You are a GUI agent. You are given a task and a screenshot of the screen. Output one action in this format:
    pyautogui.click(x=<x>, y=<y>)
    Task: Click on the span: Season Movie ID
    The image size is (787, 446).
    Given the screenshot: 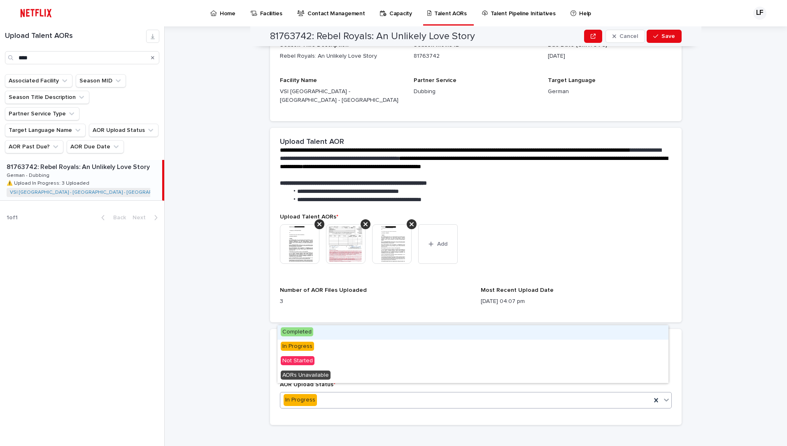 What is the action you would take?
    pyautogui.click(x=437, y=45)
    